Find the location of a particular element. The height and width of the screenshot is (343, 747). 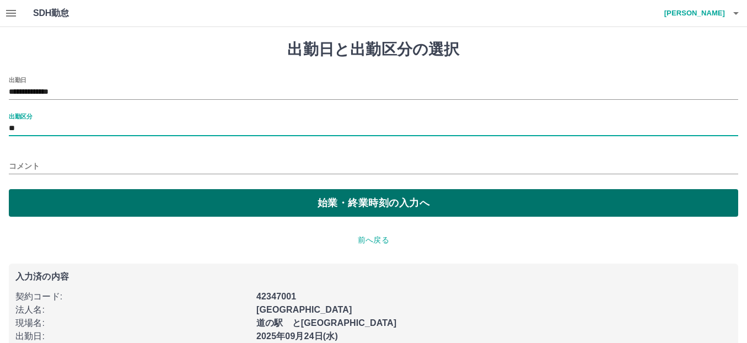

p: 法人名 : is located at coordinates (132, 310).